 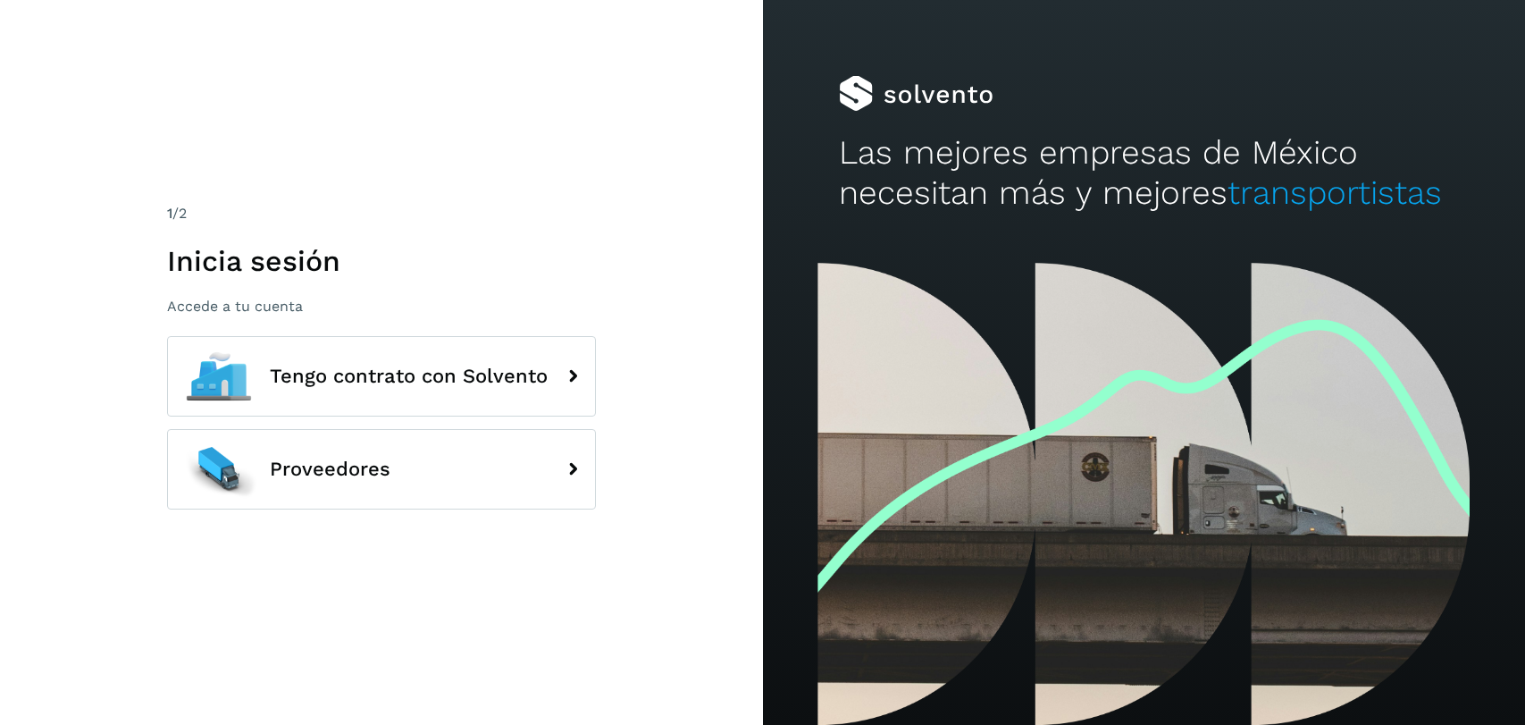 I want to click on button: Tengo contrato con Solvento, so click(x=381, y=376).